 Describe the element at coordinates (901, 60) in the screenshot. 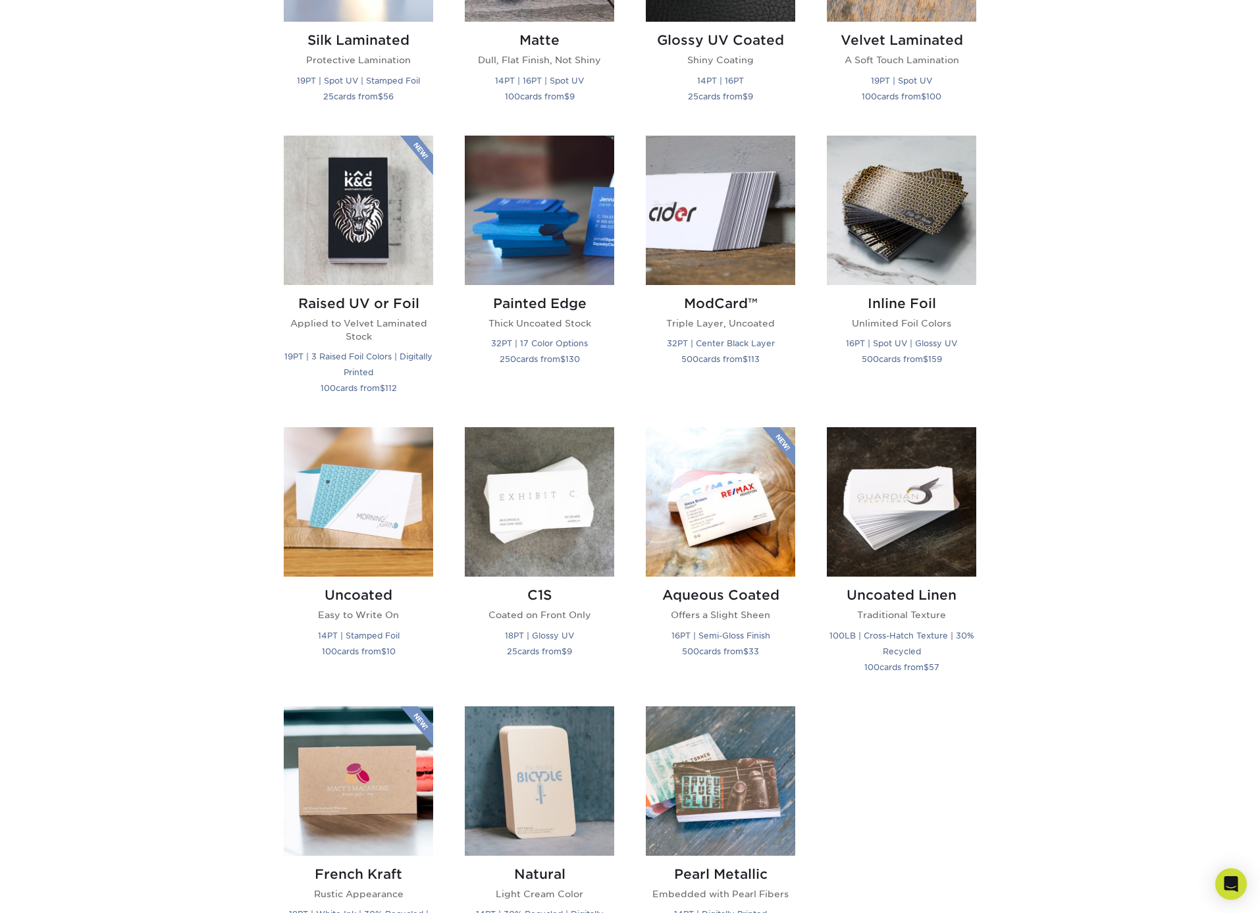

I see `p: A Soft Touch Lamination` at that location.